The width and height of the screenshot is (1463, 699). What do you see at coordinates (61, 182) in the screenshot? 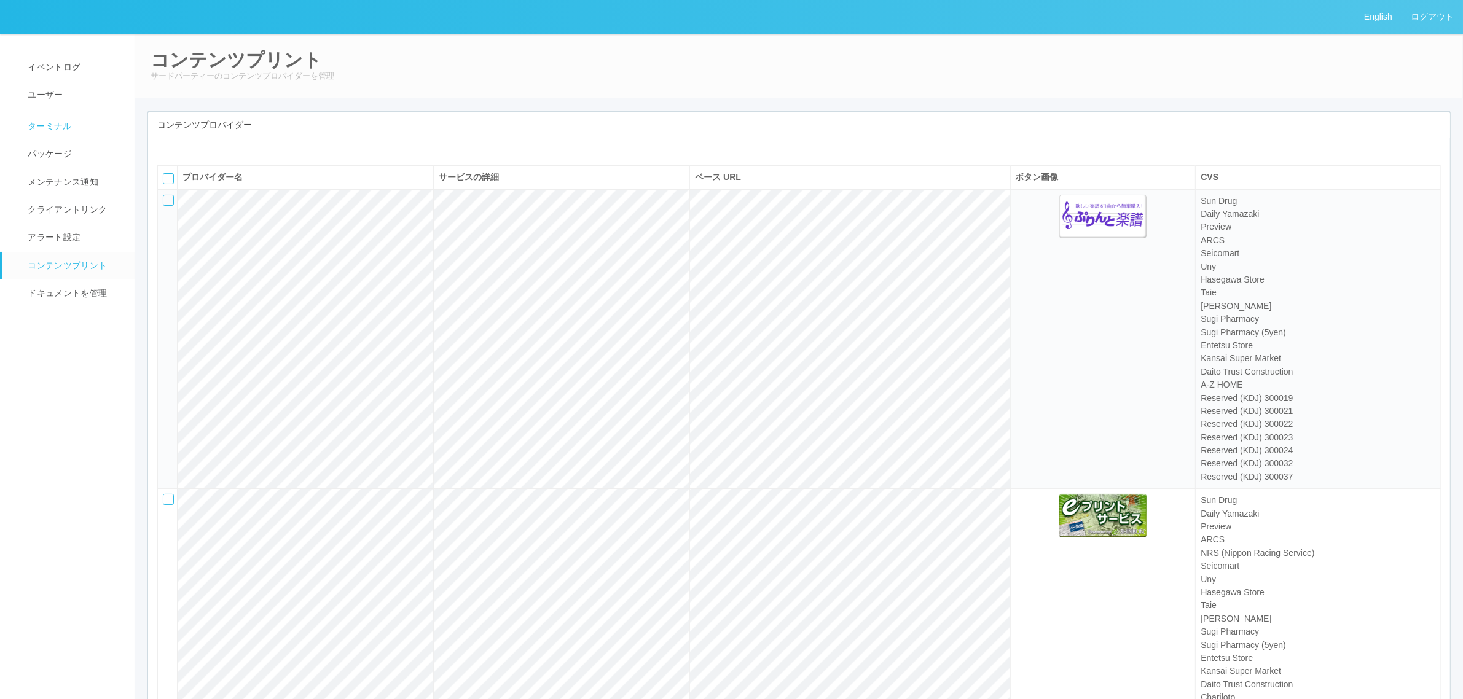
I see `span: メンテナンス通知` at bounding box center [61, 182].